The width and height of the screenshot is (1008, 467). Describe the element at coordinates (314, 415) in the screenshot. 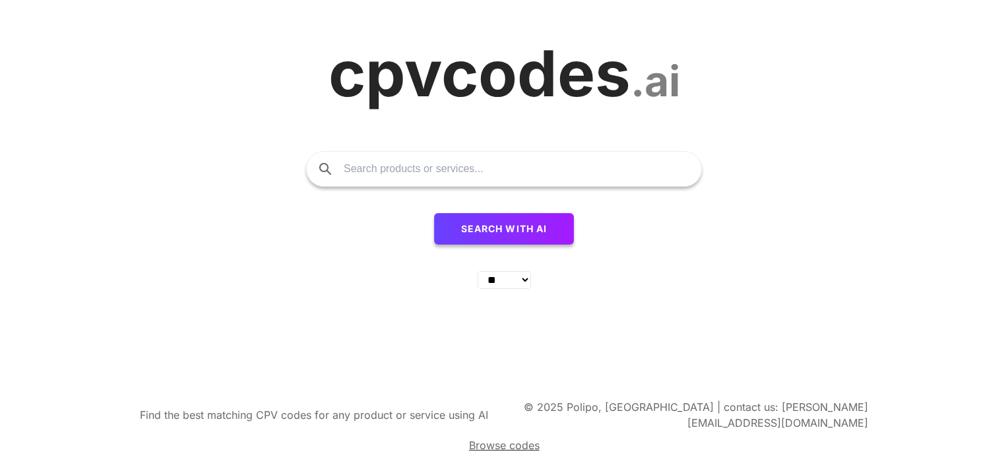

I see `span: Find the best matching CPV codes for any product or service using AI` at that location.